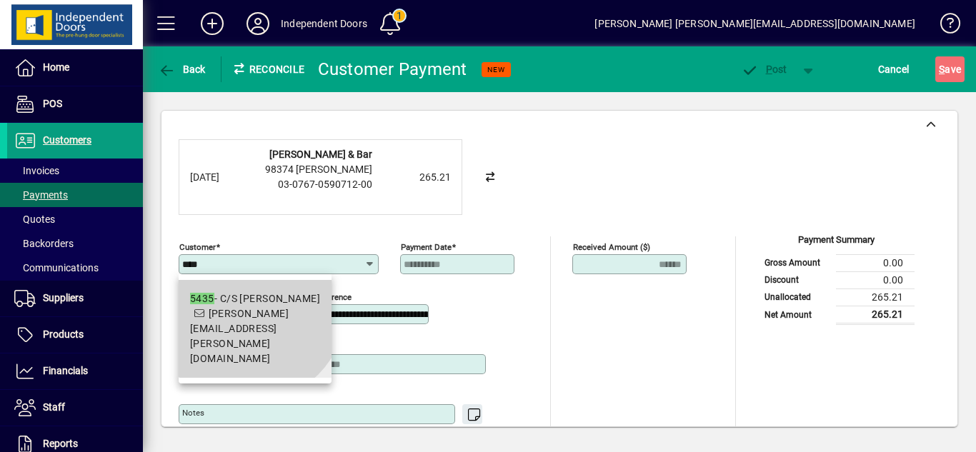 Image resolution: width=976 pixels, height=452 pixels. Describe the element at coordinates (797, 280) in the screenshot. I see `td: Discount` at that location.